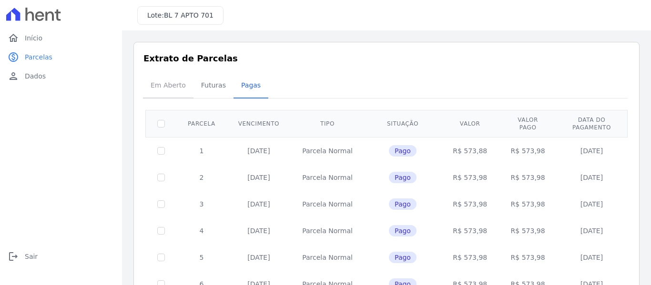 The height and width of the screenshot is (285, 651). What do you see at coordinates (168, 86) in the screenshot?
I see `a: Em Aberto` at bounding box center [168, 86].